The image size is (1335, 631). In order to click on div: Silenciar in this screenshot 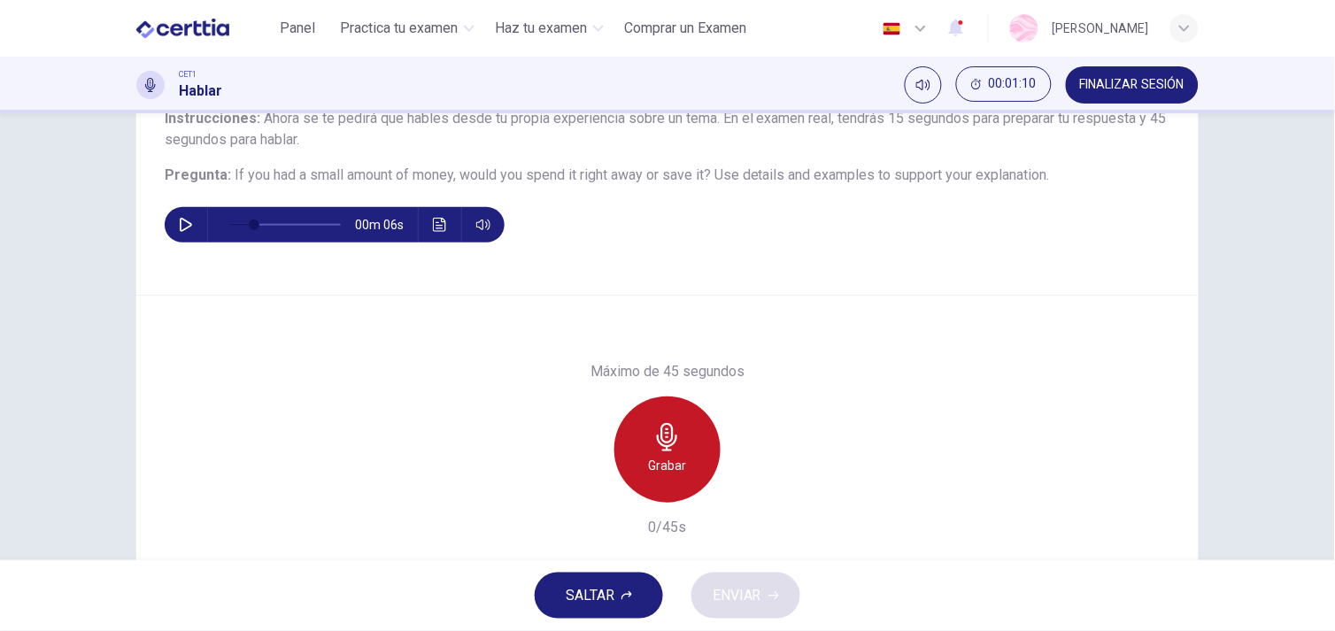, I will do `click(923, 85)`.